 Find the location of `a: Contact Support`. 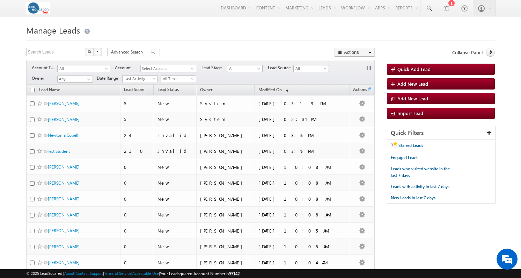

a: Contact Support is located at coordinates (89, 273).